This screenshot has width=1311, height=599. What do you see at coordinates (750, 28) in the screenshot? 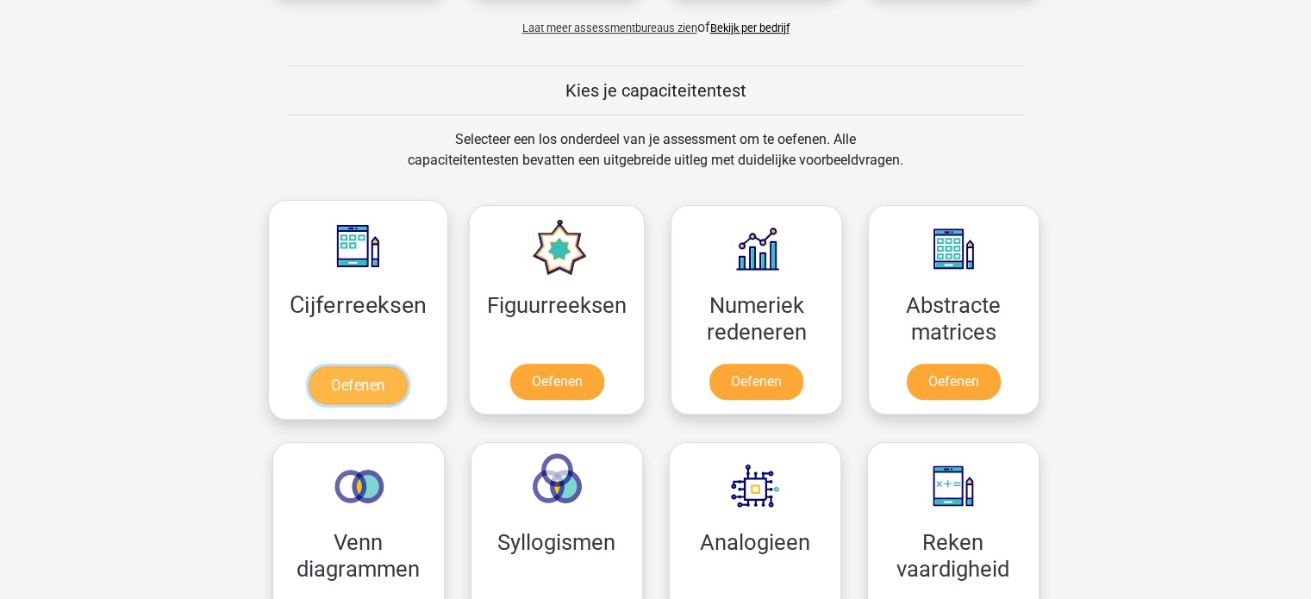
I see `a: Bekijk per bedrijf` at bounding box center [750, 28].